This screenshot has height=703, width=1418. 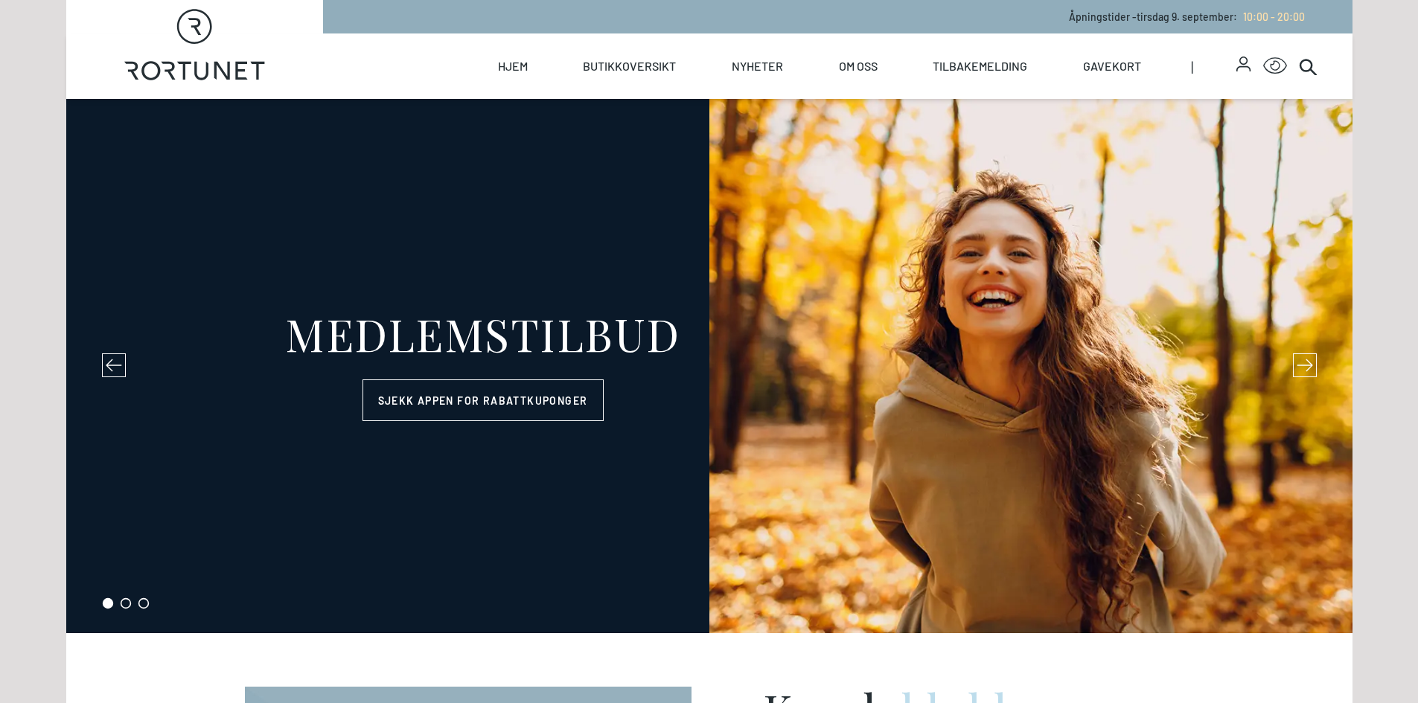 What do you see at coordinates (709, 366) in the screenshot?
I see `div: slide 1 of 3` at bounding box center [709, 366].